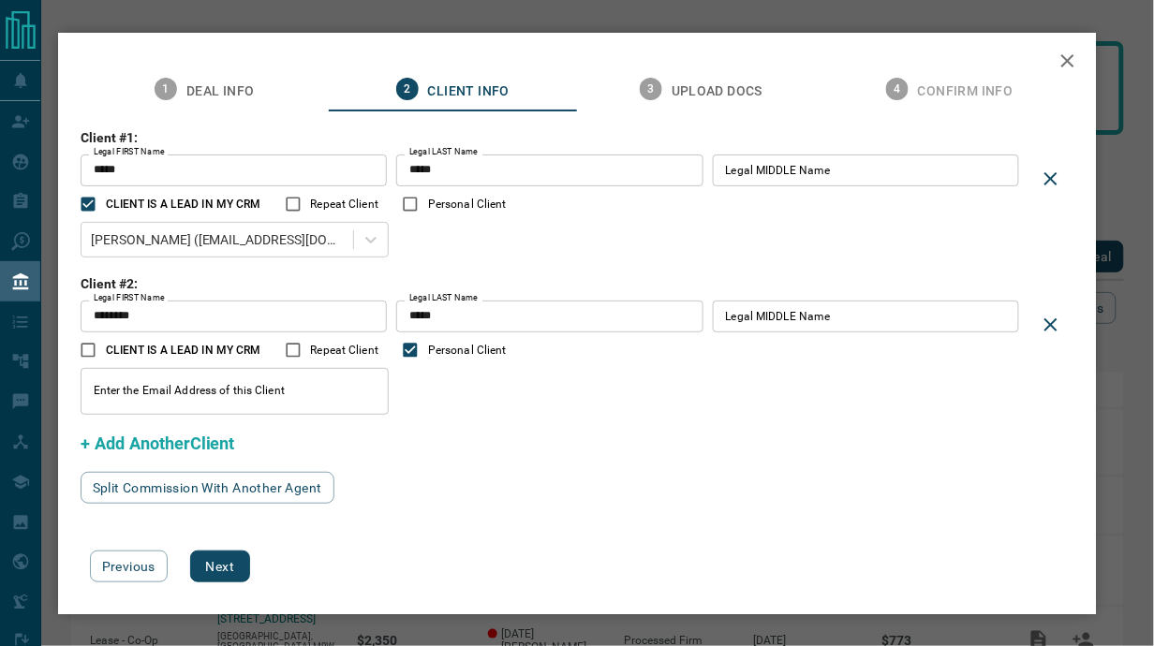  What do you see at coordinates (165, 89) in the screenshot?
I see `text: 1` at bounding box center [165, 89].